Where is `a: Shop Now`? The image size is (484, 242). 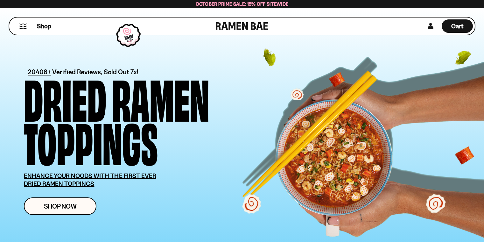
a: Shop Now is located at coordinates (60, 206).